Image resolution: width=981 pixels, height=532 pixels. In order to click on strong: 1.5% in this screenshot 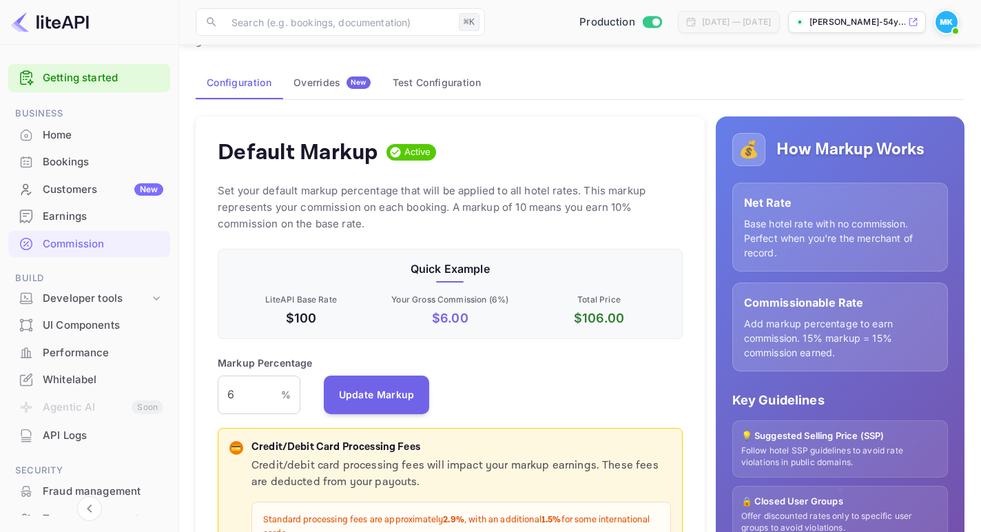, I will do `click(551, 519)`.